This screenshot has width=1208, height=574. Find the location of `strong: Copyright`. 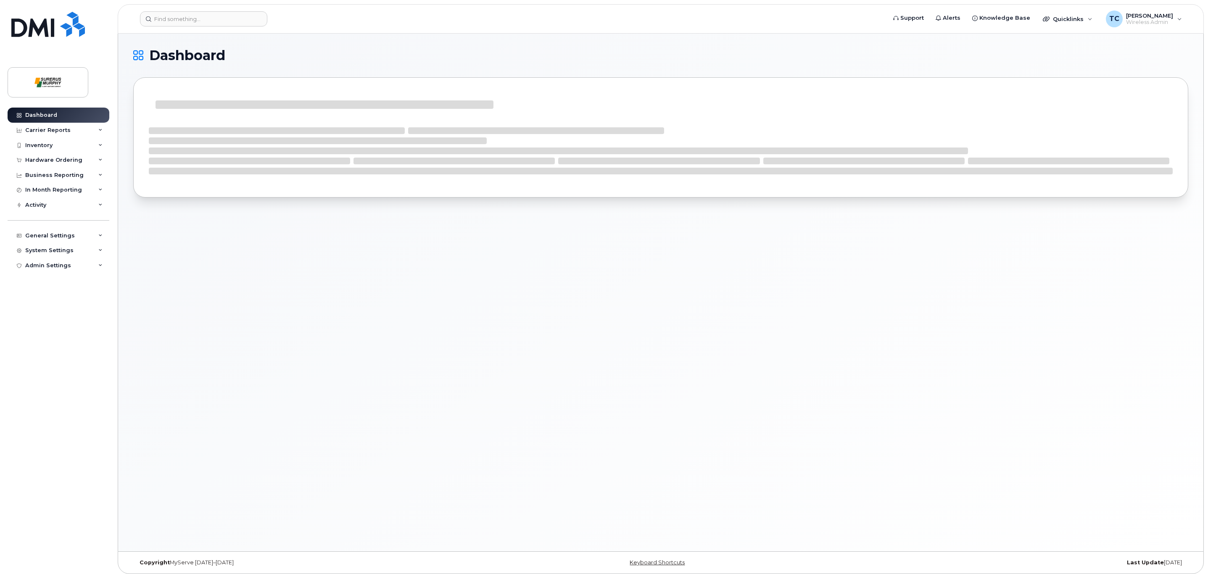

strong: Copyright is located at coordinates (155, 562).